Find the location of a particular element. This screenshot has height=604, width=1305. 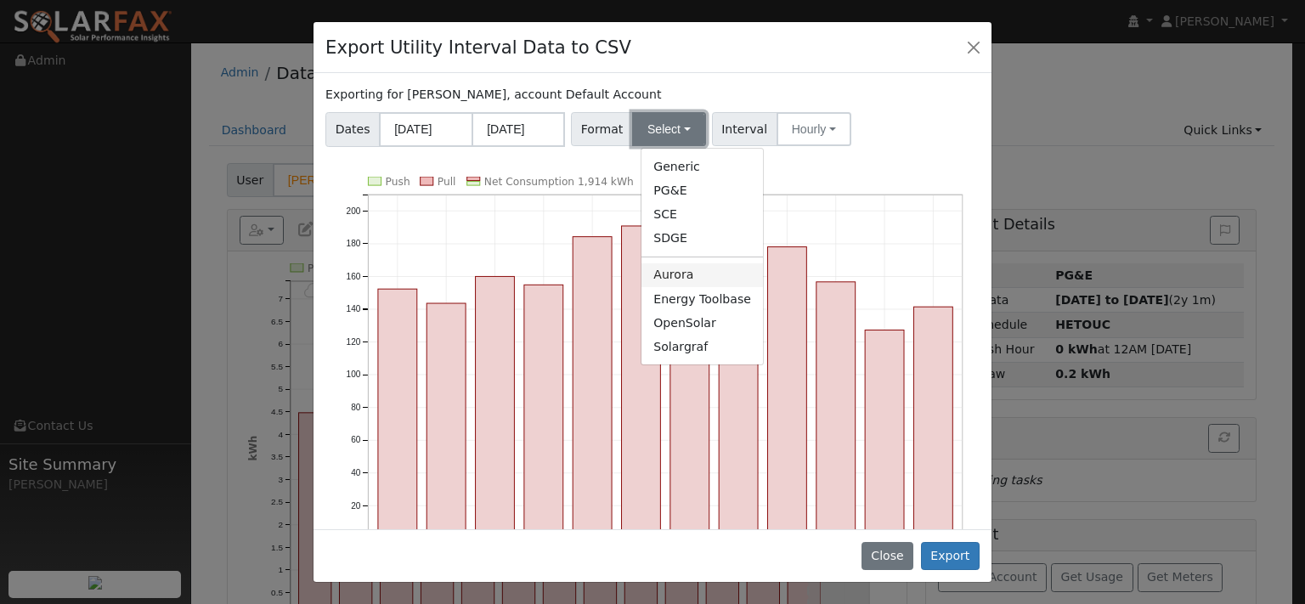

span: Format is located at coordinates (601, 129).